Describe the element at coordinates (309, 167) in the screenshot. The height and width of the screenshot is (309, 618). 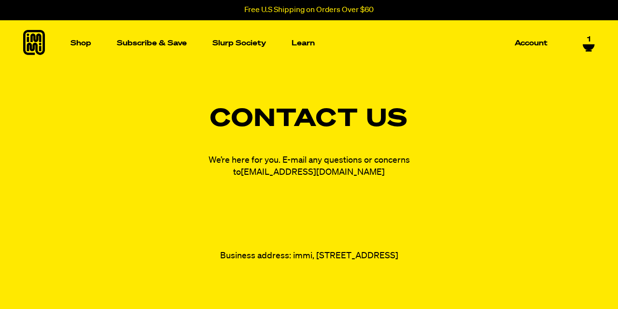
I see `p: We’re here for you. E-mail any questions or concerns to` at that location.